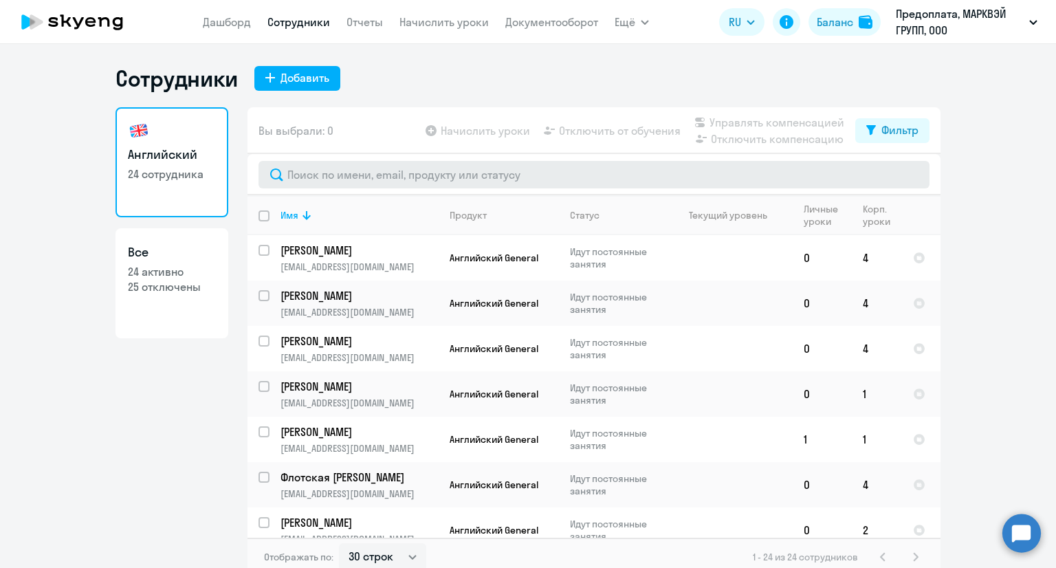 This screenshot has width=1056, height=568. What do you see at coordinates (625, 22) in the screenshot?
I see `span: Ещё` at bounding box center [625, 22].